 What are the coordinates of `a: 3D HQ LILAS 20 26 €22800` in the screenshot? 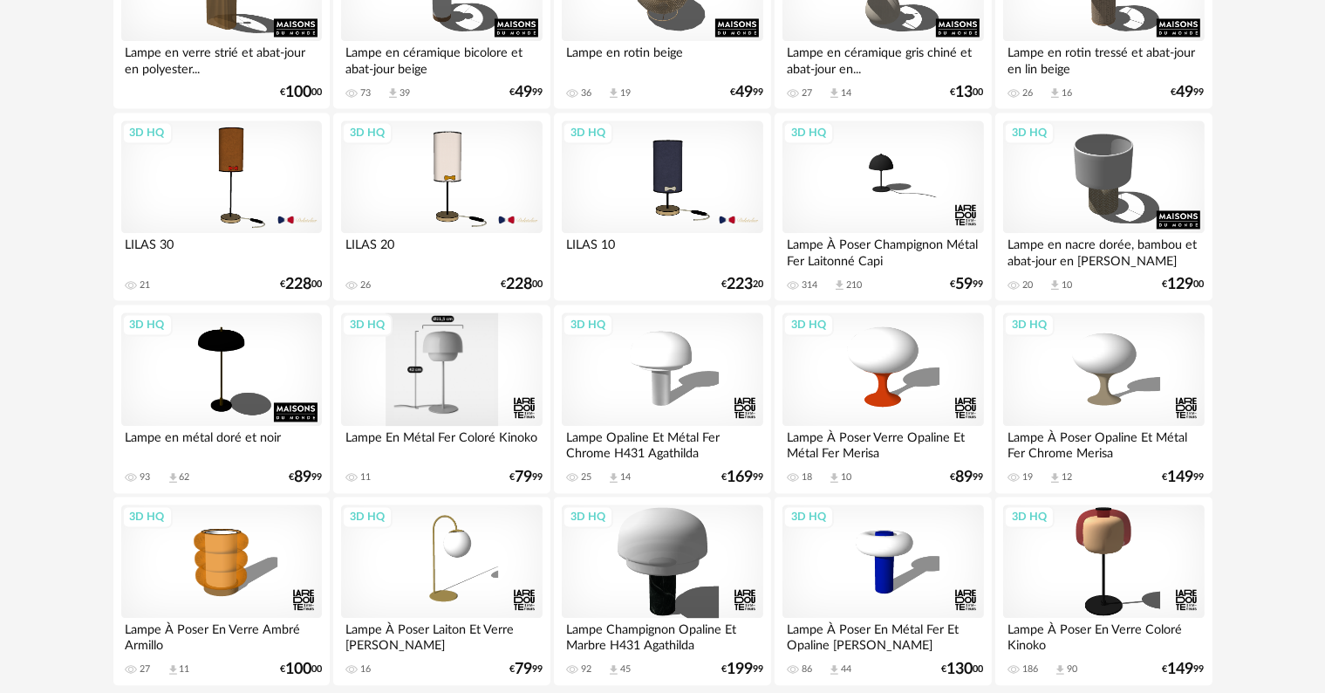 It's located at (441, 207).